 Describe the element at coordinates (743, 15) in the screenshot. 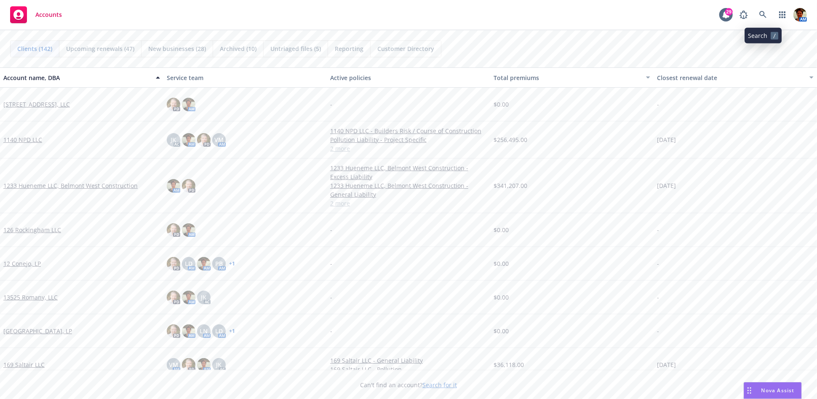

I see `a: Report a Bug` at that location.